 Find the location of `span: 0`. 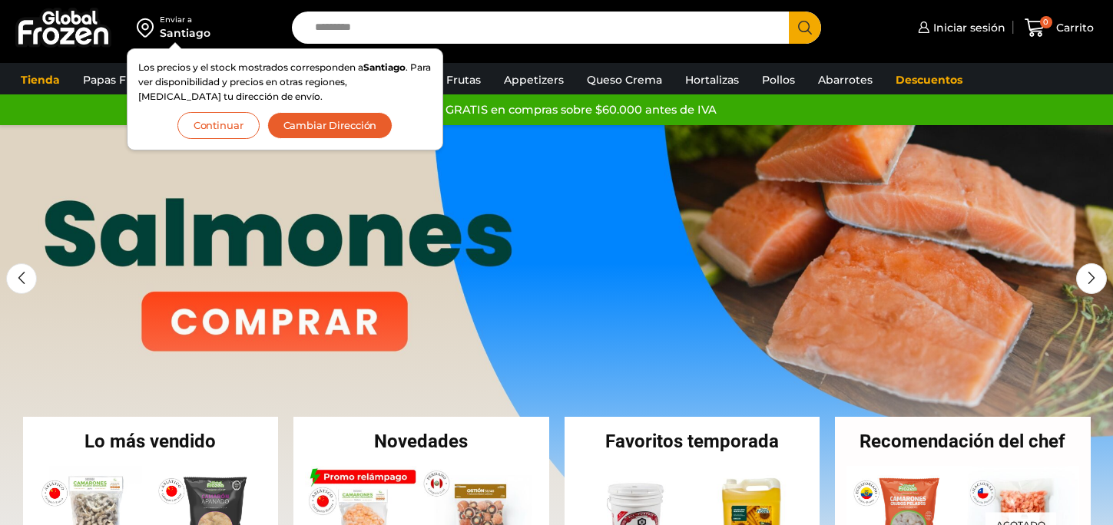

span: 0 is located at coordinates (1046, 22).